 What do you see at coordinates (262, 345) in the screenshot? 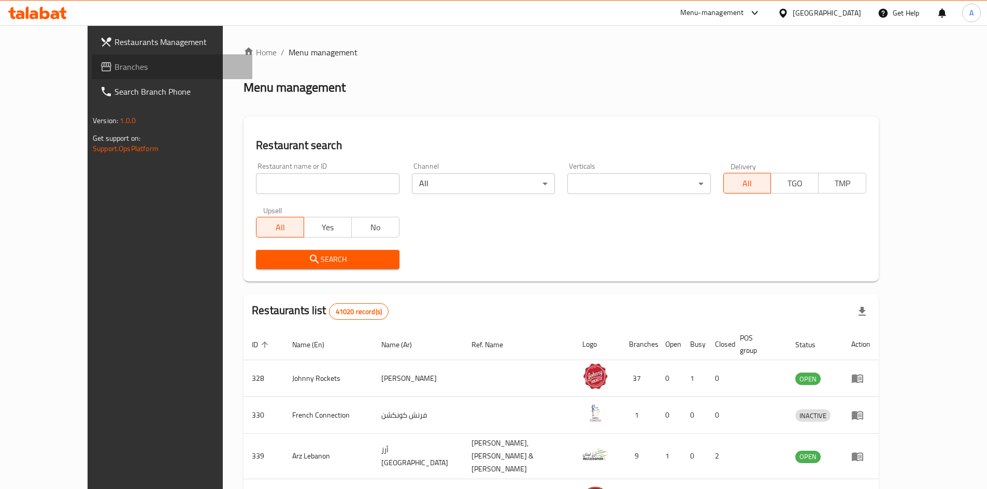
I see `span: ID` at bounding box center [262, 345].